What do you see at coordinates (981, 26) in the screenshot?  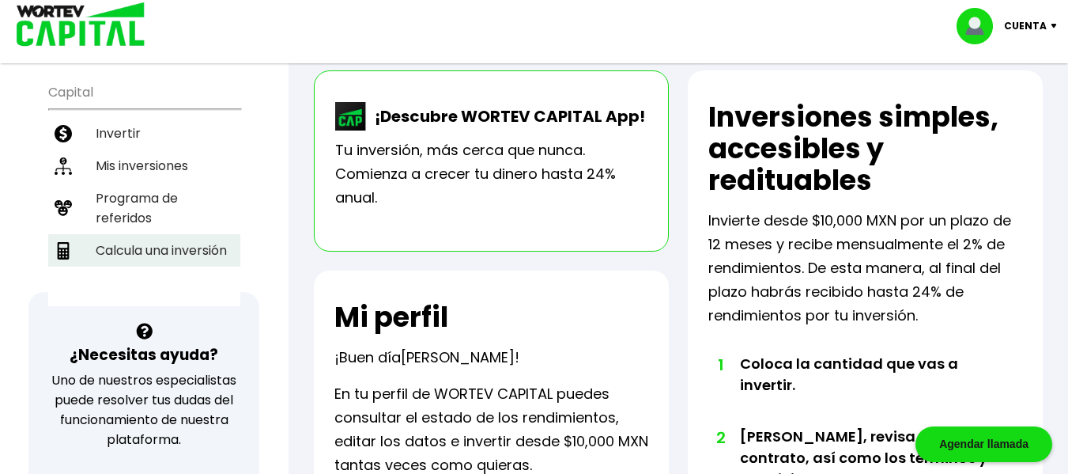 I see `img: profile-image` at bounding box center [981, 26].